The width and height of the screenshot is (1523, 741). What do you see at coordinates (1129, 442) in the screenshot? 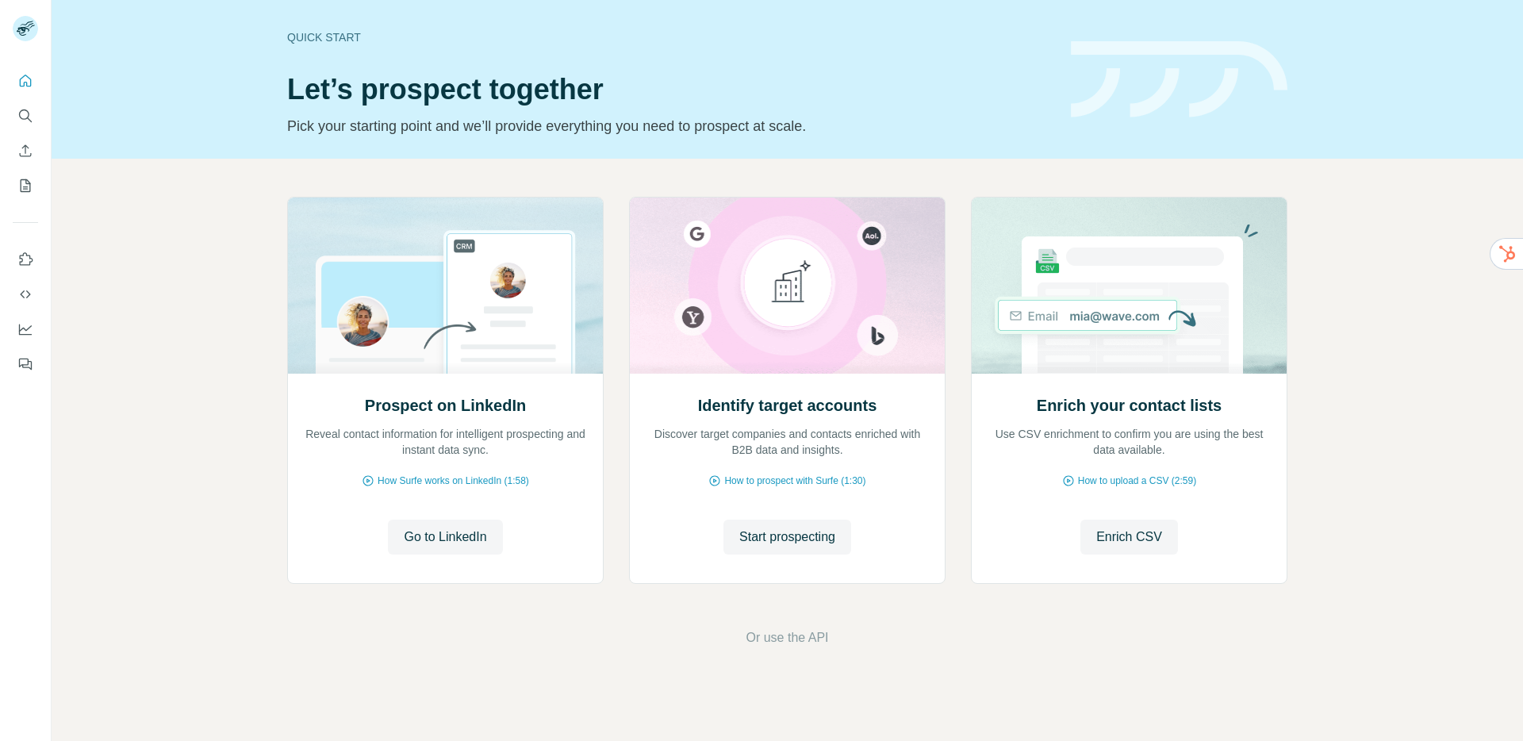
I see `p: Use CSV enrichment to confirm you are using the best data available.` at bounding box center [1129, 442].